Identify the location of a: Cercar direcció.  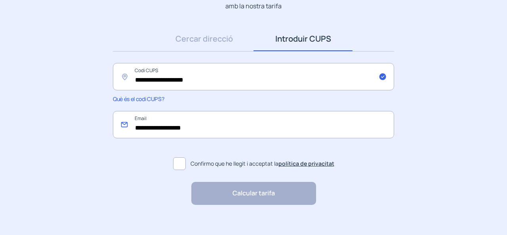
(204, 39).